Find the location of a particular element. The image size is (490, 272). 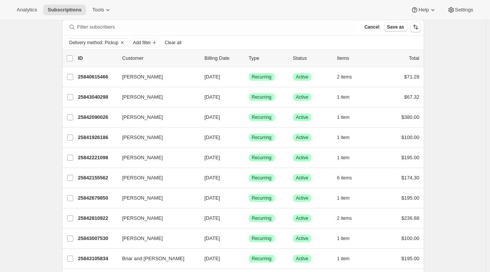

span: Analytics is located at coordinates (27, 10).